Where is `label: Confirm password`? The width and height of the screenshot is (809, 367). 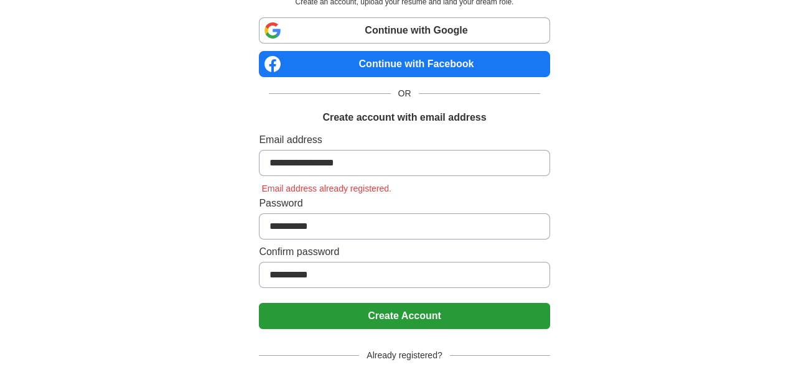 label: Confirm password is located at coordinates (404, 252).